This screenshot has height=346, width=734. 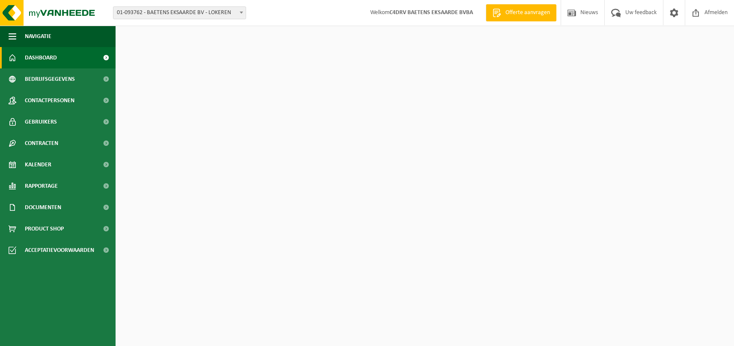 What do you see at coordinates (44, 229) in the screenshot?
I see `span: Product Shop` at bounding box center [44, 229].